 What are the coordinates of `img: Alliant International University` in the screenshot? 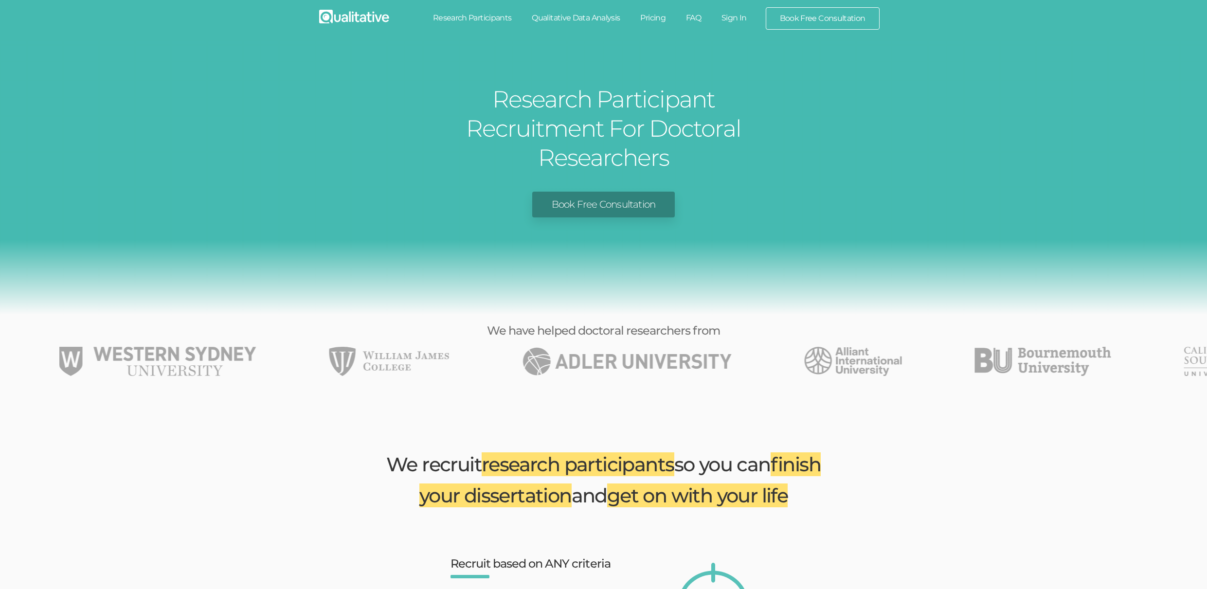 It's located at (854, 362).